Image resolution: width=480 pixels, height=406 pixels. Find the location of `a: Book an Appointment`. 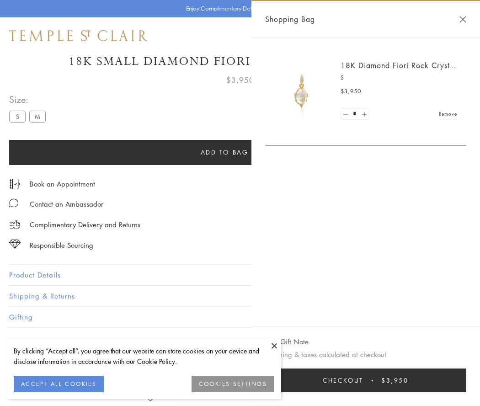

a: Book an Appointment is located at coordinates (62, 184).